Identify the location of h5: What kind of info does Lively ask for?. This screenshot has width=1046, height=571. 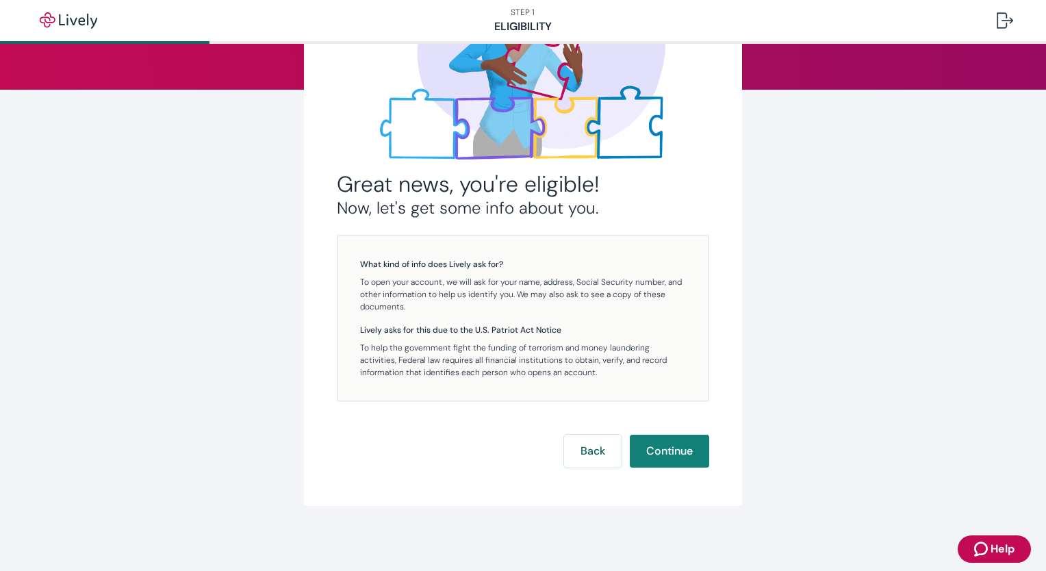
(523, 264).